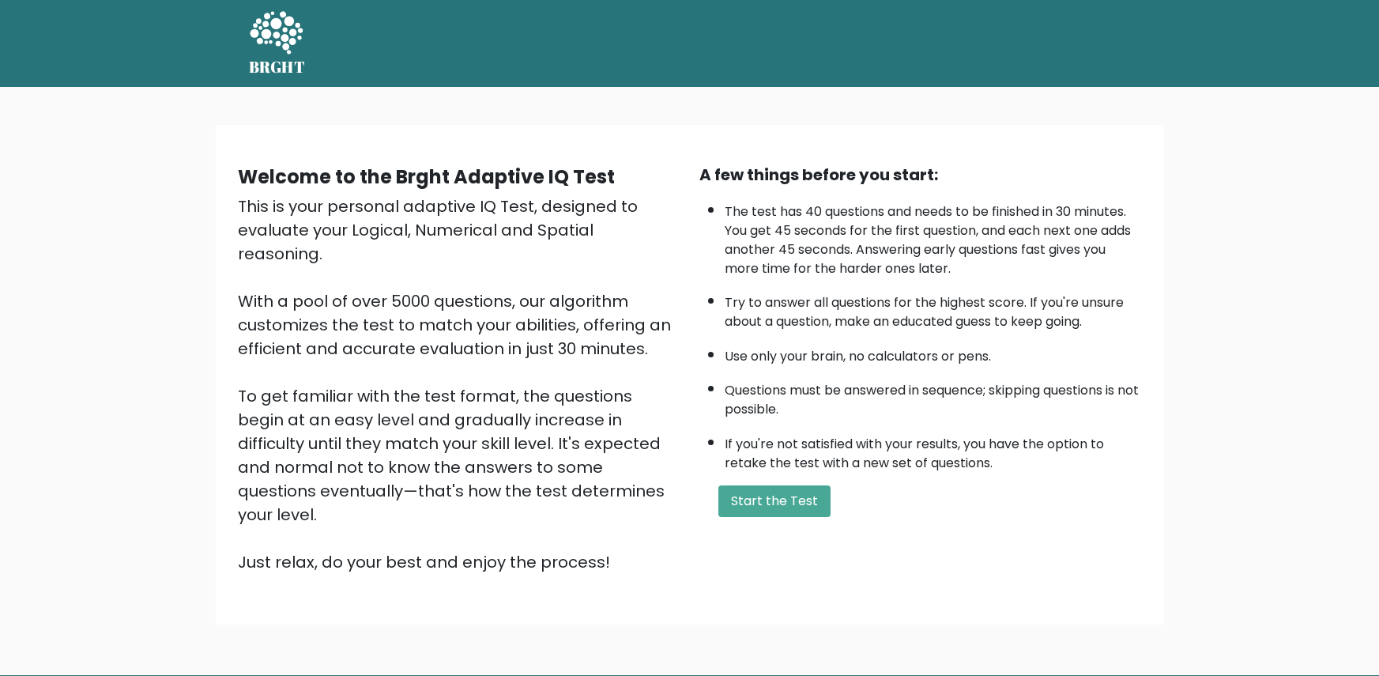 This screenshot has height=676, width=1379. I want to click on a: BRGHT, so click(277, 43).